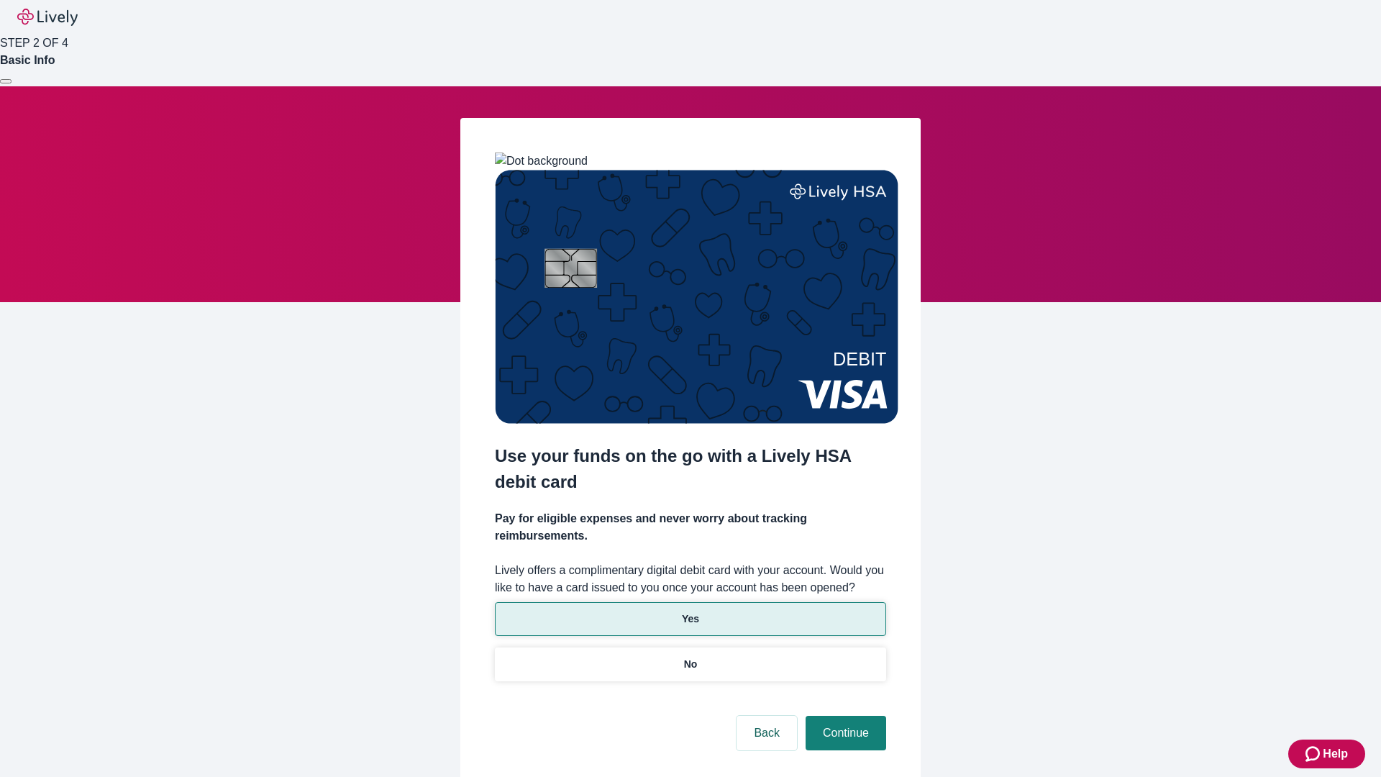  Describe the element at coordinates (541, 161) in the screenshot. I see `img: Dot background` at that location.